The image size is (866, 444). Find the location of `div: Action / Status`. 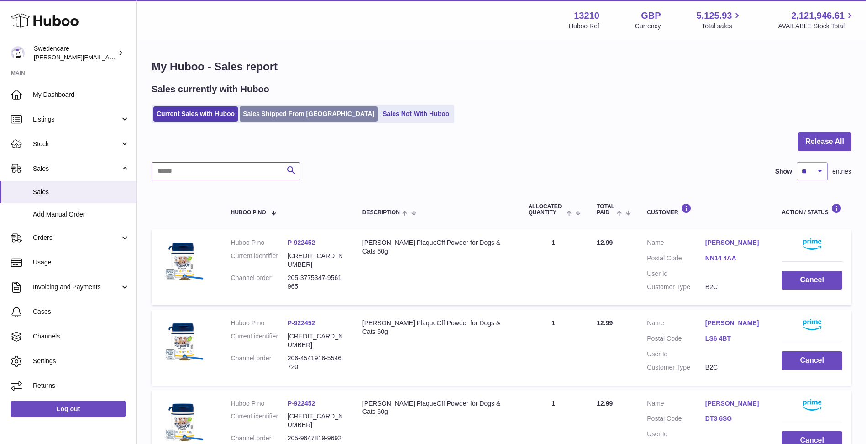

div: Action / Status is located at coordinates (812, 209).